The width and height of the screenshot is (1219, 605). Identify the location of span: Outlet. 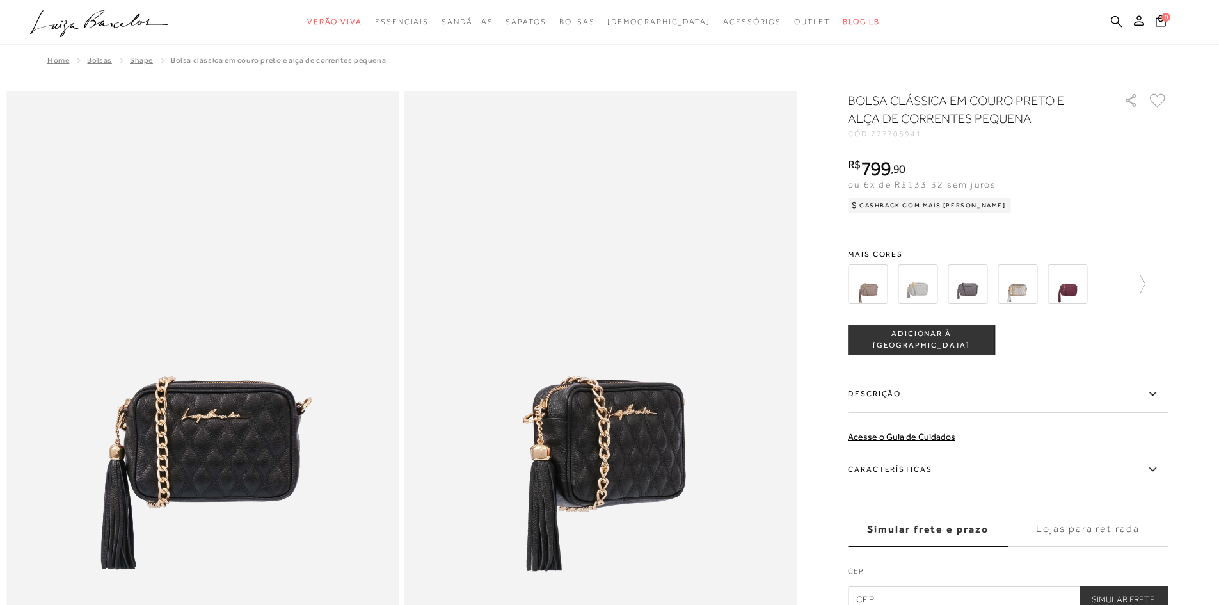
(812, 22).